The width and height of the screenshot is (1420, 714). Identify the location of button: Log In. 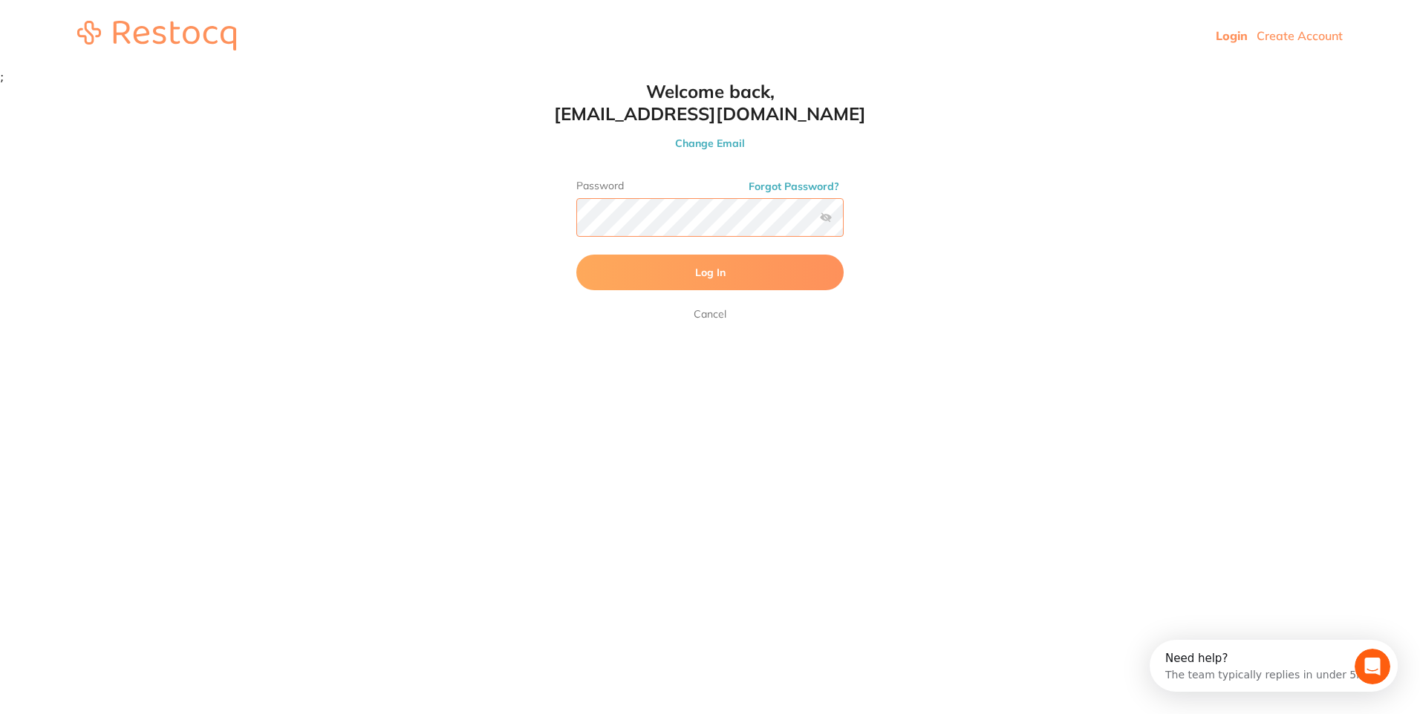
(710, 272).